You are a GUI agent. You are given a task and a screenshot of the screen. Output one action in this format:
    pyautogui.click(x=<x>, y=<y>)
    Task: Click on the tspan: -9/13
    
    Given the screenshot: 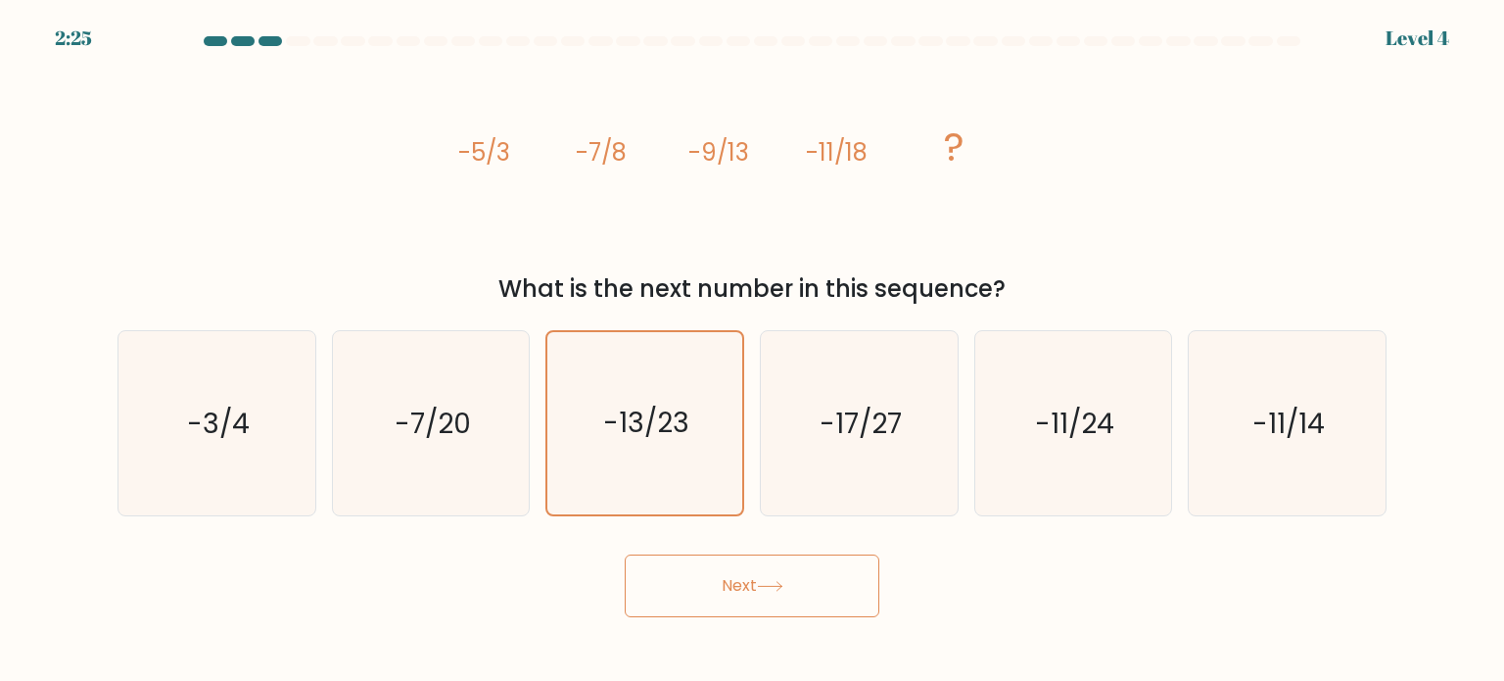 What is the action you would take?
    pyautogui.click(x=719, y=152)
    